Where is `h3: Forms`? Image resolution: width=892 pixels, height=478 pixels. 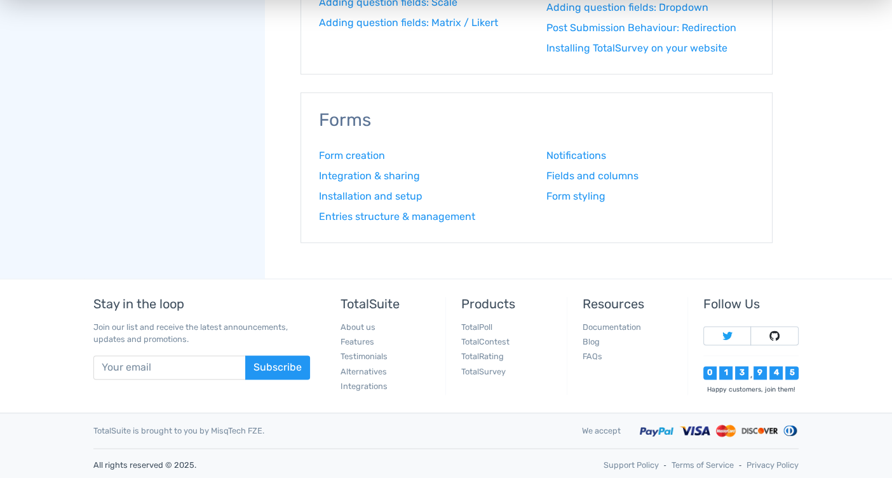
h3: Forms is located at coordinates (536, 120).